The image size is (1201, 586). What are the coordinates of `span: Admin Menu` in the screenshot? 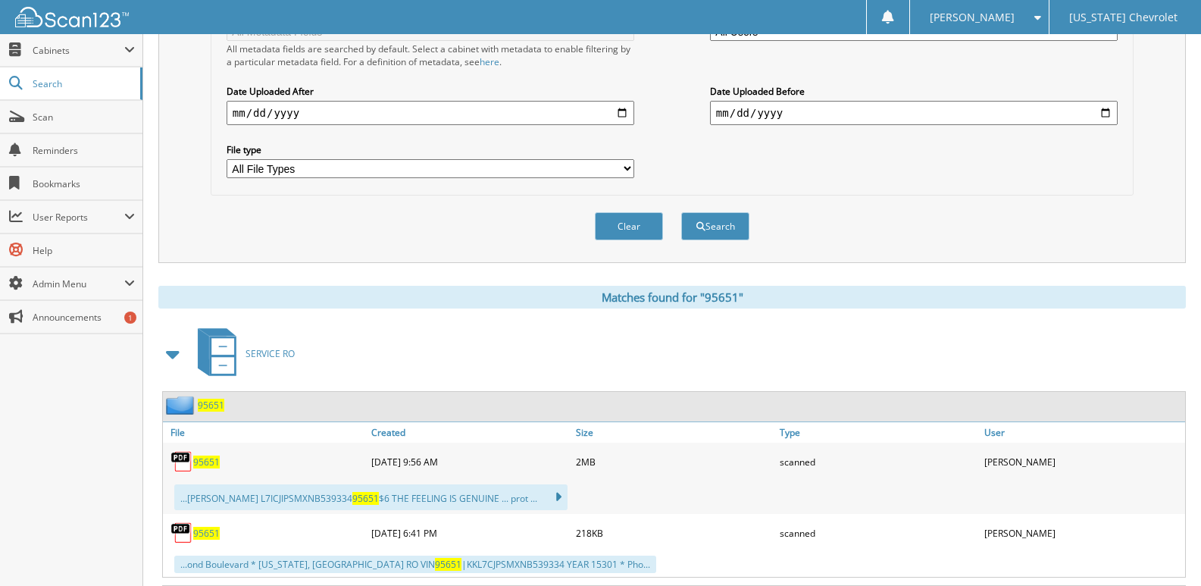 It's located at (78, 283).